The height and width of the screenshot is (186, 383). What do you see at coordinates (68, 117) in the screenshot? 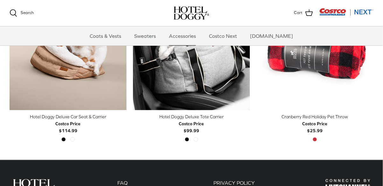
I see `div: Hotel Doggy Deluxe Car Seat & Carrier` at bounding box center [68, 117].